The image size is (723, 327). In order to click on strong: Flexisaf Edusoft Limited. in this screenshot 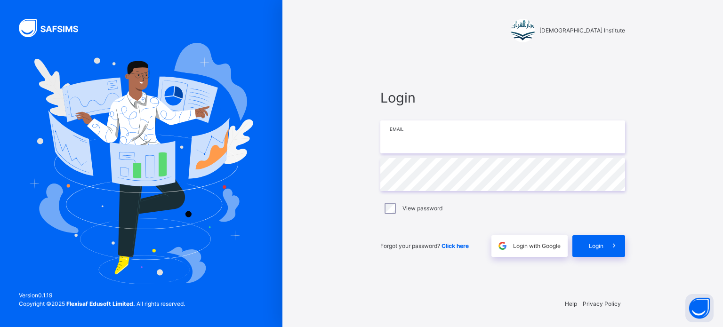, I will do `click(101, 304)`.